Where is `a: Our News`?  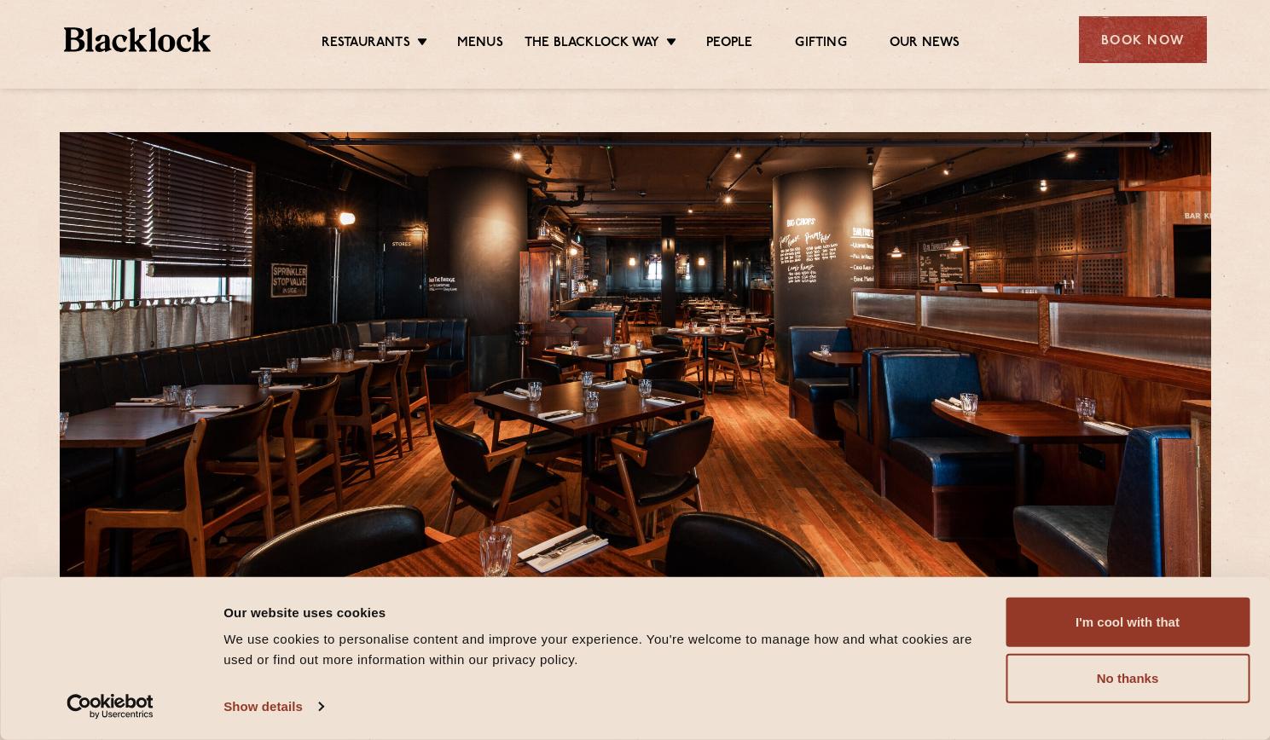
a: Our News is located at coordinates (925, 44).